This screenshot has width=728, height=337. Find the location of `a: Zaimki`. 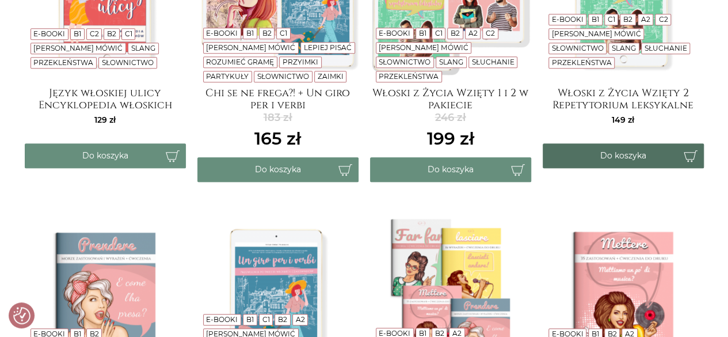

a: Zaimki is located at coordinates (330, 76).